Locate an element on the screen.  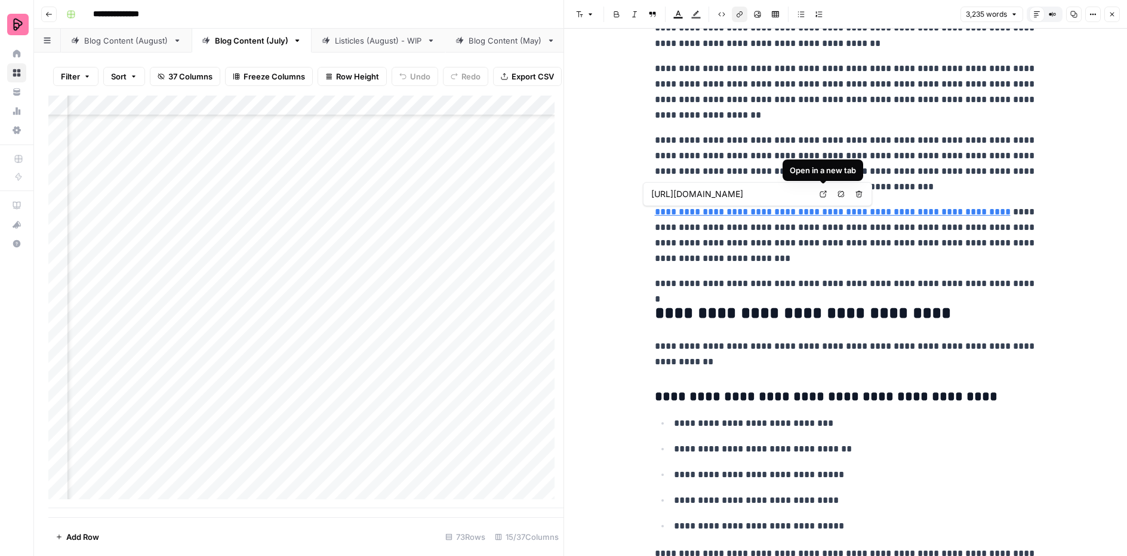
a: Usage is located at coordinates (17, 111).